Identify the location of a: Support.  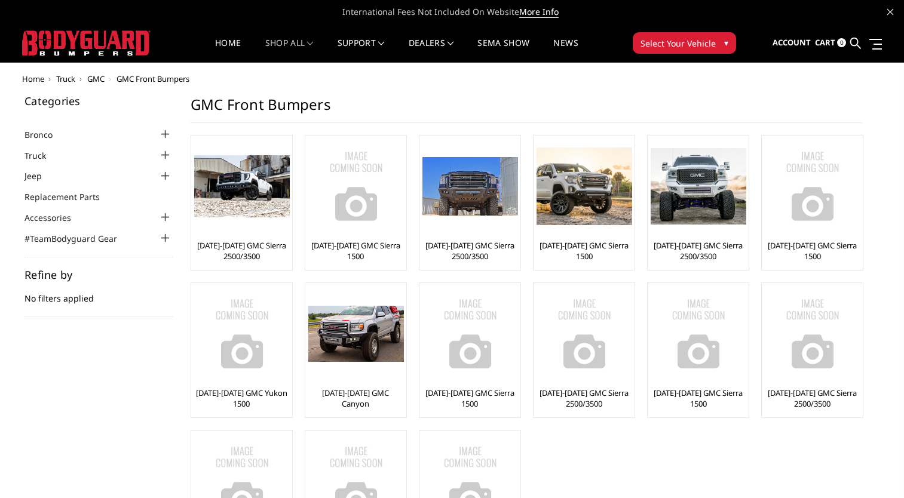
(361, 50).